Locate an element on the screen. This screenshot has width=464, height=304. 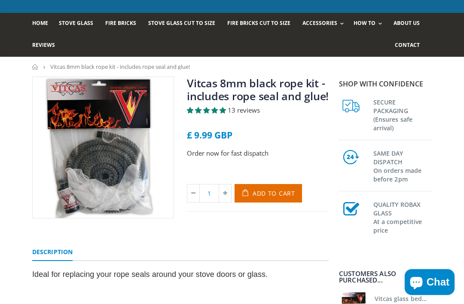
h3: SECURE PACKAGING (Ensures safe arrival) is located at coordinates (402, 114).